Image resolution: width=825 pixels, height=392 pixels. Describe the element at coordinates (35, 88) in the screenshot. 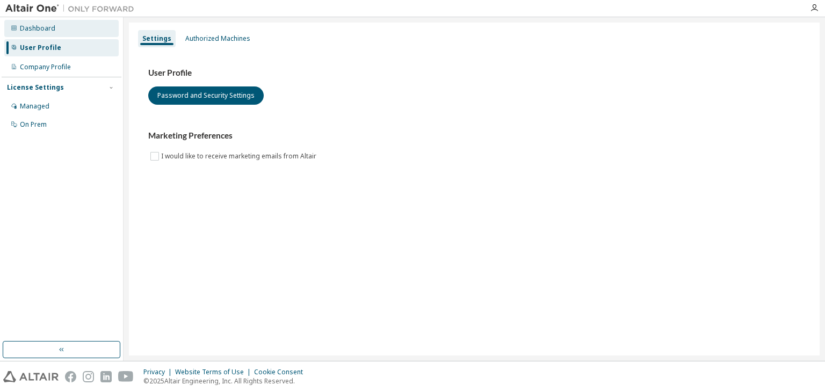

I see `div: License Settings` at that location.